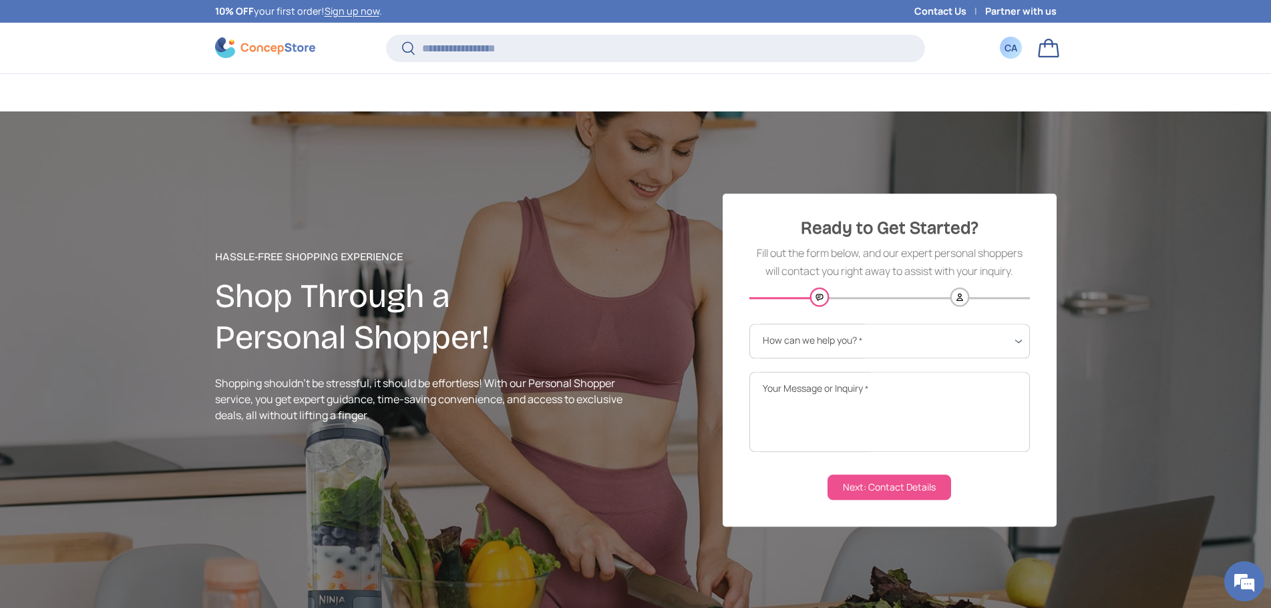  I want to click on img: ConcepStore, so click(265, 47).